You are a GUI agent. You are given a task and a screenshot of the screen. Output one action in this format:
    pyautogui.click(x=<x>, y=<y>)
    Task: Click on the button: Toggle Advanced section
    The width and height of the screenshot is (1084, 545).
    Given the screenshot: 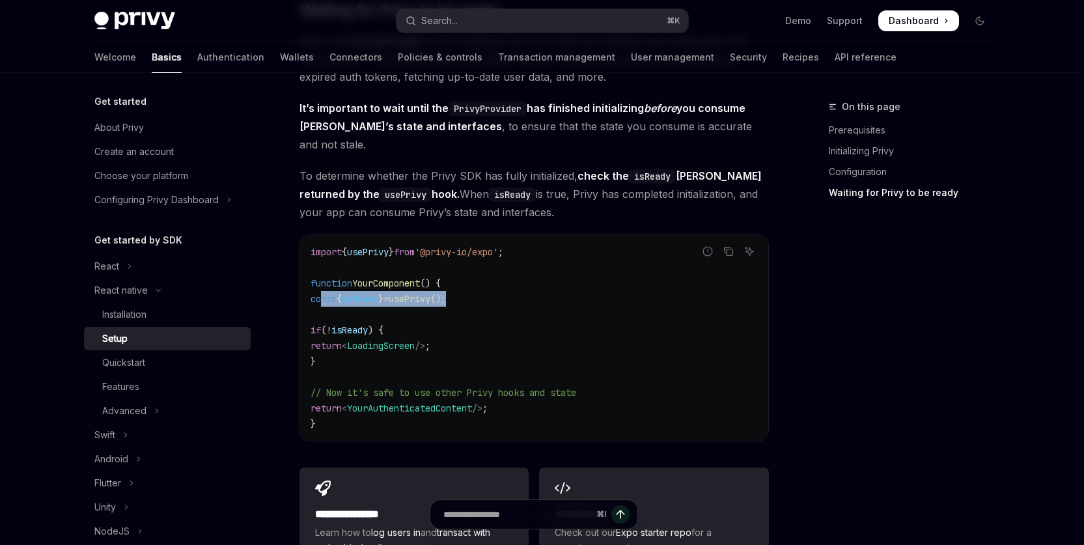 What is the action you would take?
    pyautogui.click(x=167, y=411)
    